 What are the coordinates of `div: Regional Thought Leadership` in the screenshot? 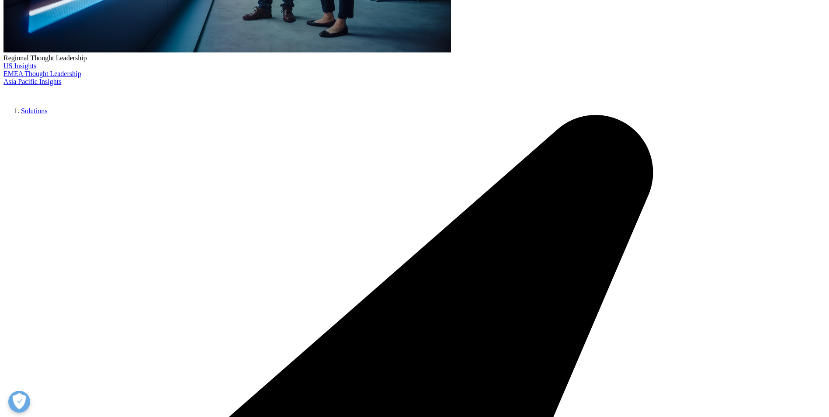 It's located at (414, 58).